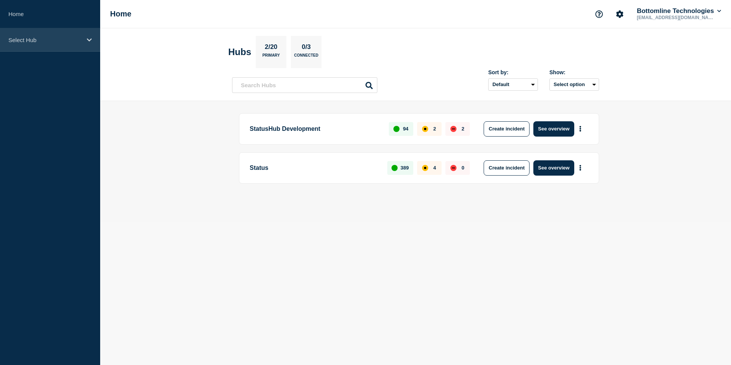 The width and height of the screenshot is (731, 365). What do you see at coordinates (574, 72) in the screenshot?
I see `div: Show:` at bounding box center [574, 72].